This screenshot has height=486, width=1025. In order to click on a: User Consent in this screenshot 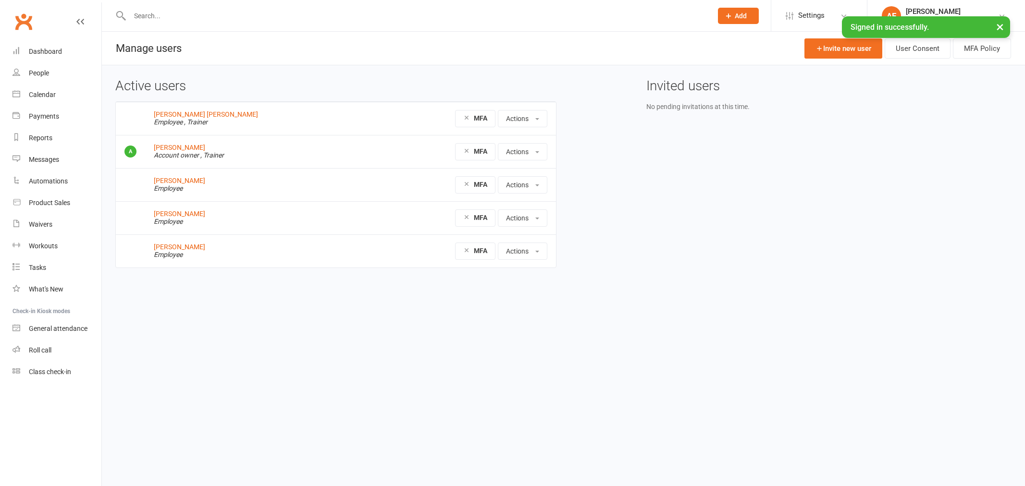, I will do `click(917, 49)`.